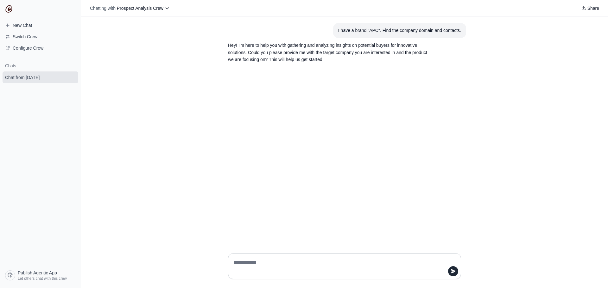 Image resolution: width=608 pixels, height=288 pixels. What do you see at coordinates (40, 48) in the screenshot?
I see `a: Configure Crew` at bounding box center [40, 48].